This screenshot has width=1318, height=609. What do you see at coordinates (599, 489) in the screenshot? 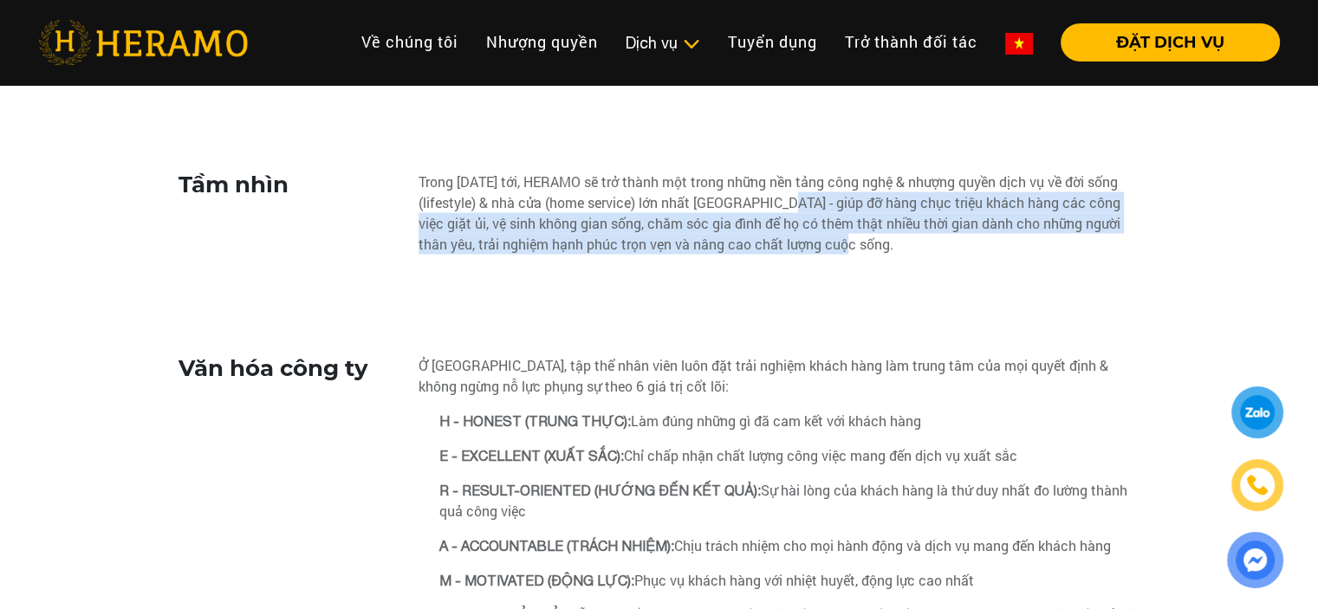
I see `strong: R - RESULT-ORIENTED (HƯỚNG ĐẾN KẾT QUẢ):` at bounding box center [599, 489].